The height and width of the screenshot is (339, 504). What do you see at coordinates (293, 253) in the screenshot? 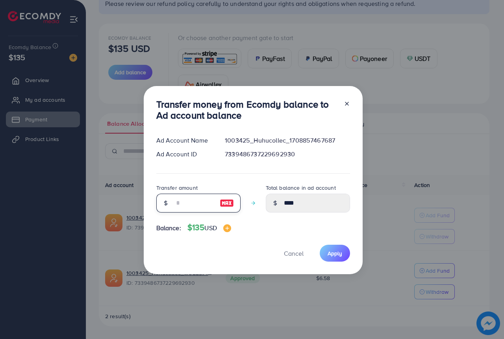
I see `button: Cancel` at bounding box center [293, 253].